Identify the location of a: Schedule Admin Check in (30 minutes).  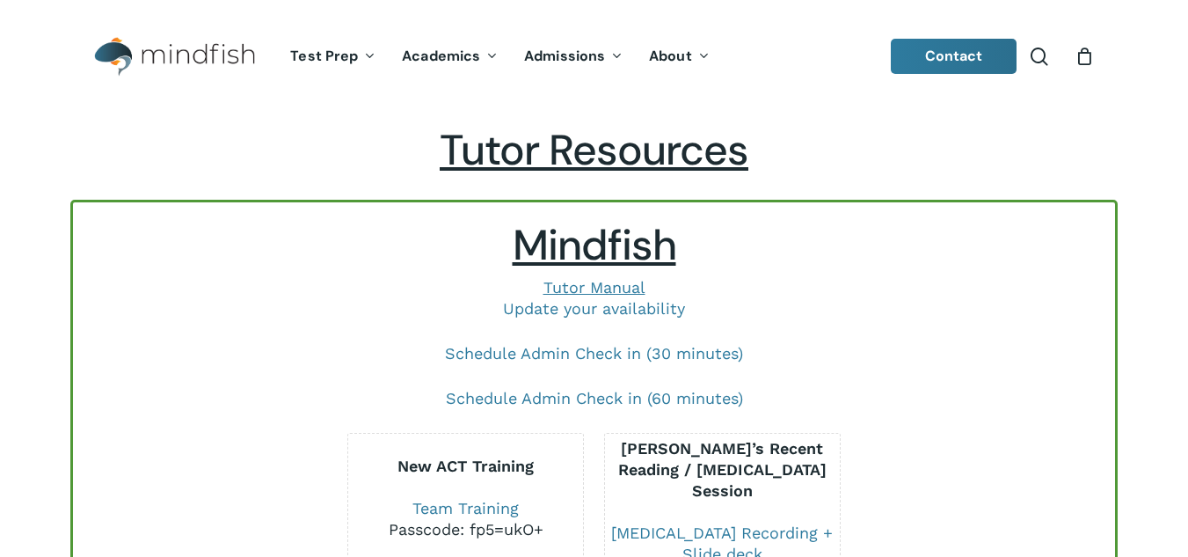
(594, 353).